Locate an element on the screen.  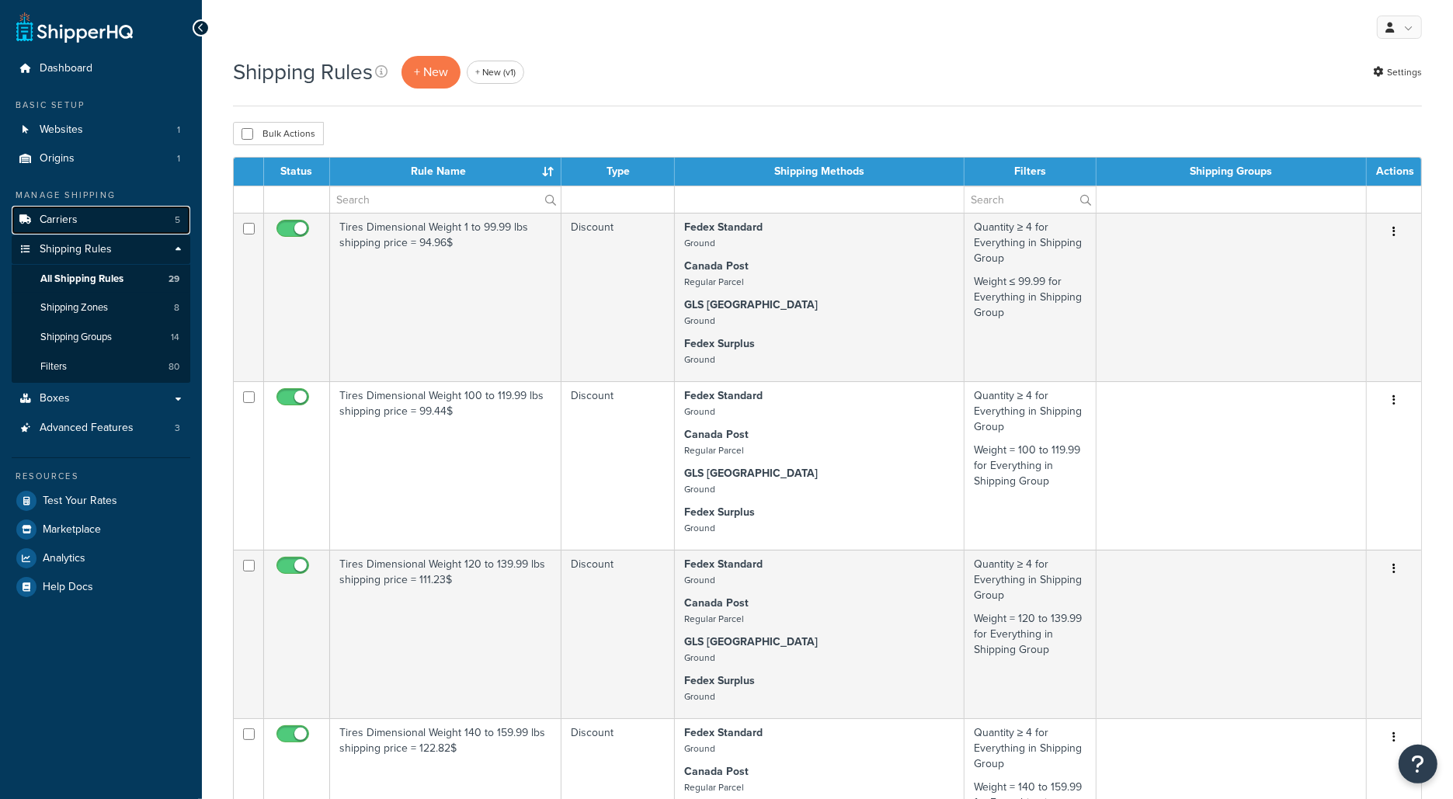
span: Websites is located at coordinates (61, 130).